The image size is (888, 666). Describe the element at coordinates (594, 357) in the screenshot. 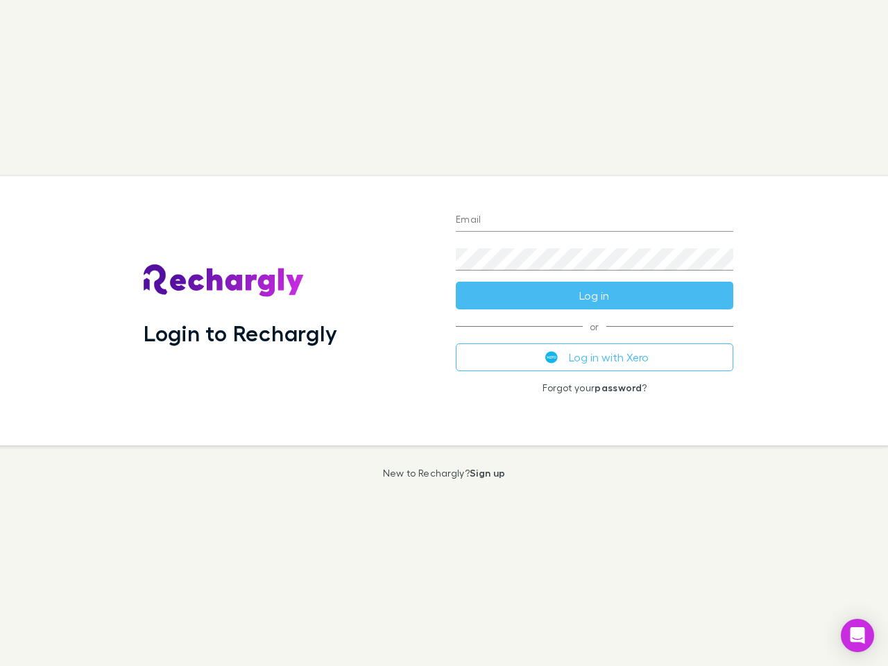

I see `button: Log in with Xero` at that location.